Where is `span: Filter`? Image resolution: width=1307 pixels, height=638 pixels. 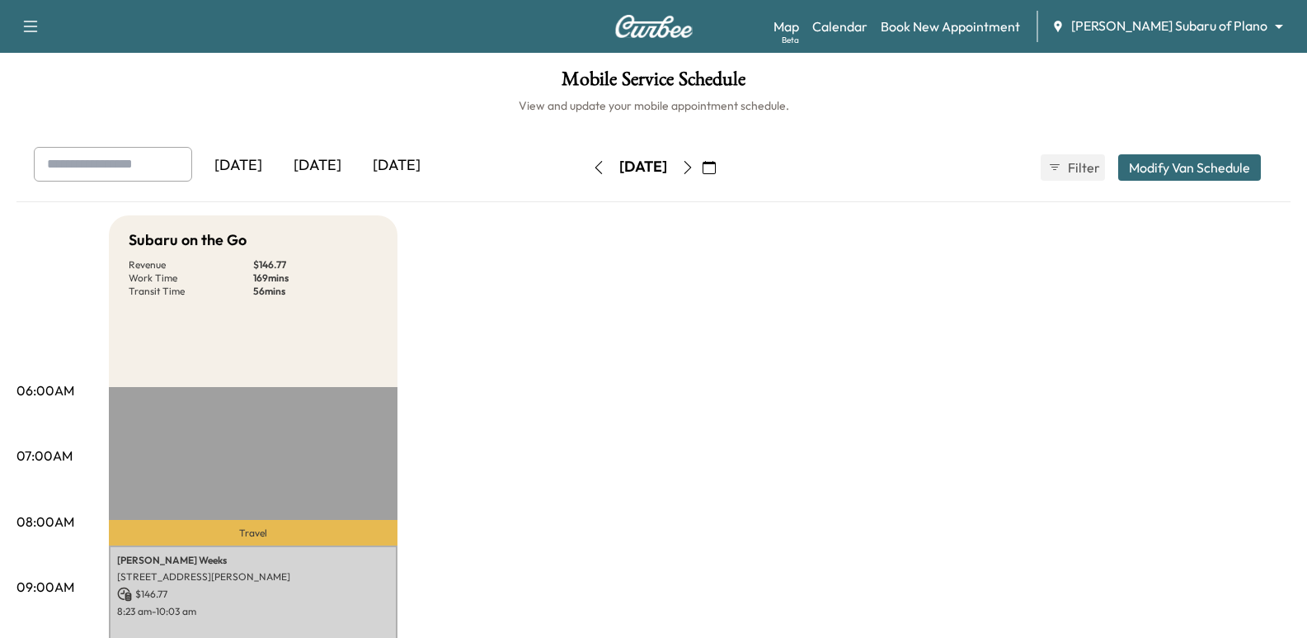
span: Filter is located at coordinates (1083, 167).